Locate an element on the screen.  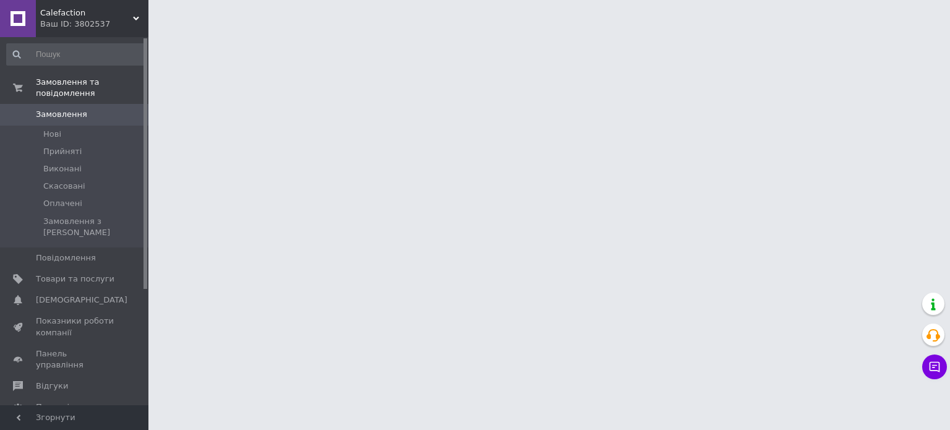
span: Показники роботи компанії is located at coordinates (75, 327).